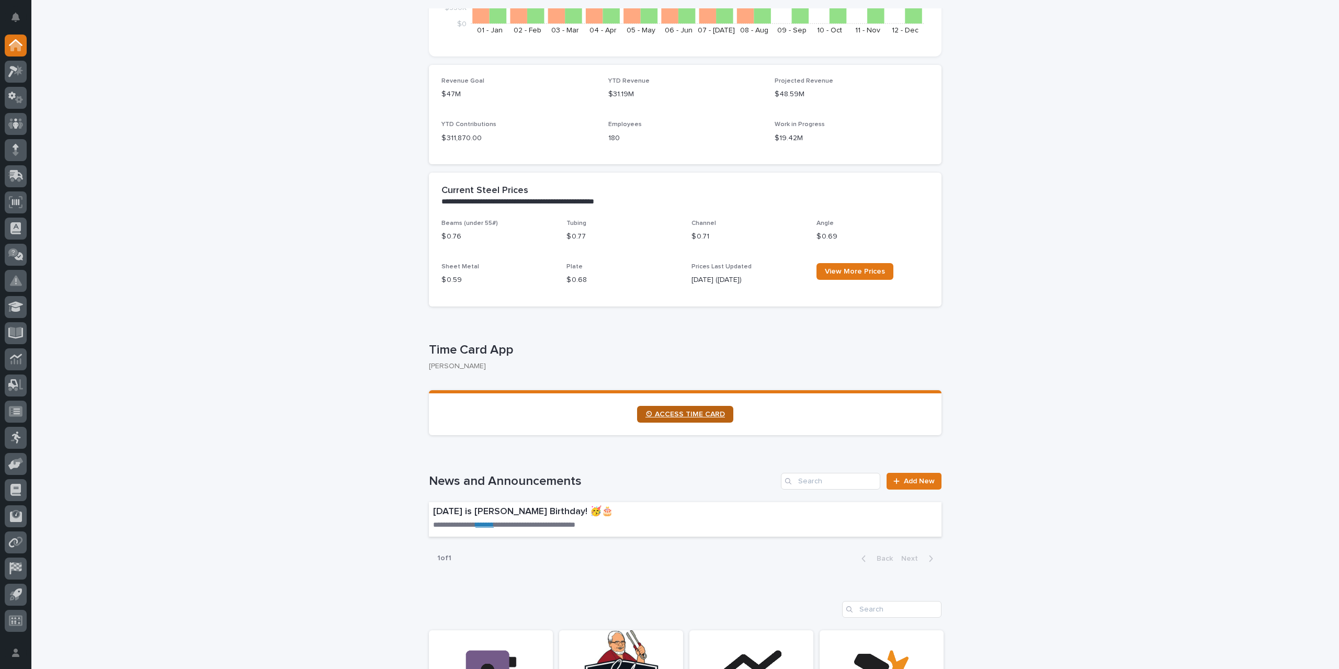  What do you see at coordinates (919, 559) in the screenshot?
I see `button: Next` at bounding box center [919, 559].